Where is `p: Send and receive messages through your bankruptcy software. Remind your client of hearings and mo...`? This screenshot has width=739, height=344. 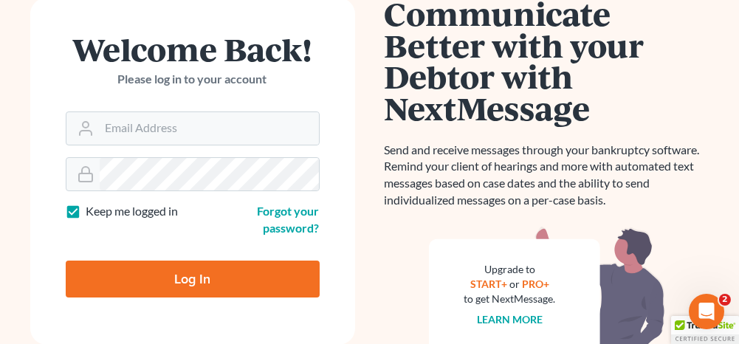 p: Send and receive messages through your bankruptcy software. Remind your client of hearings and mo... is located at coordinates (547, 175).